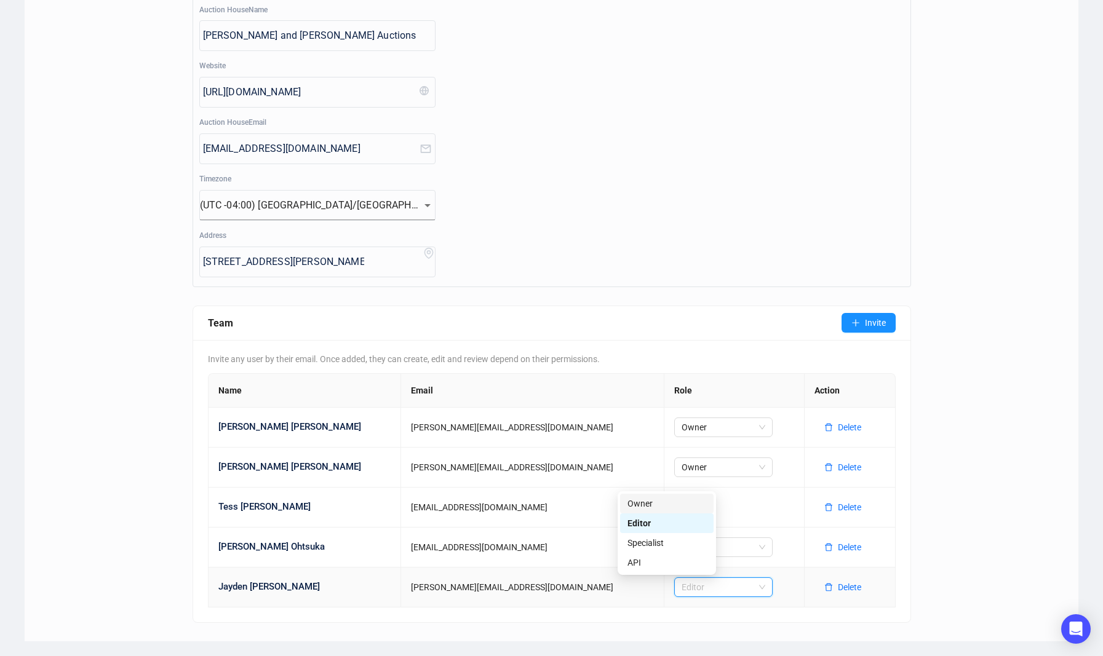  What do you see at coordinates (875, 323) in the screenshot?
I see `span: Invite` at bounding box center [875, 323].